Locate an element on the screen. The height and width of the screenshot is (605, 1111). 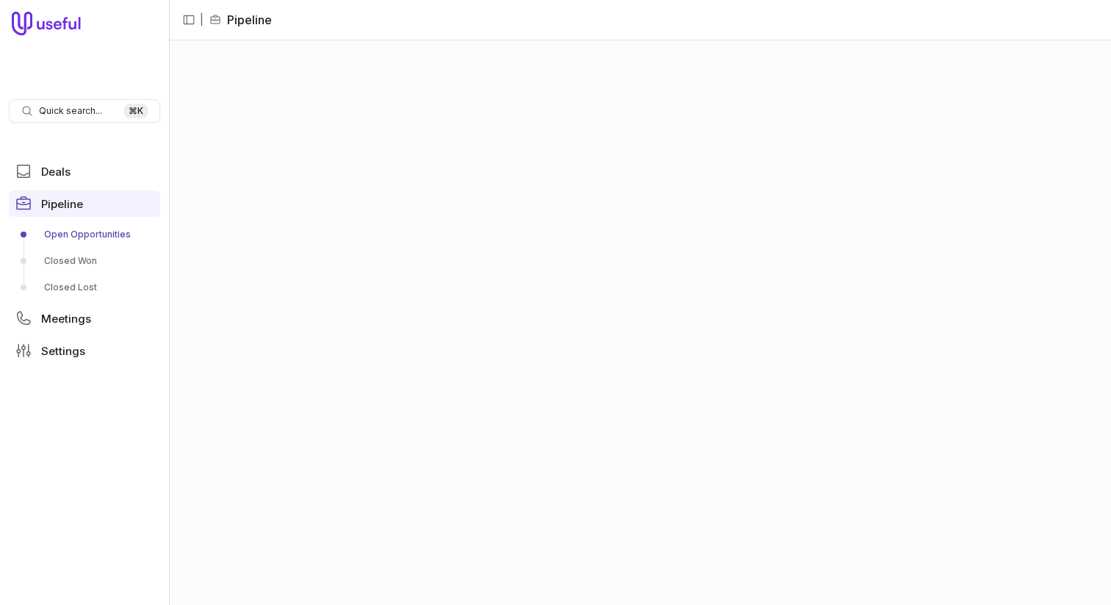
a: Meetings is located at coordinates (84, 318).